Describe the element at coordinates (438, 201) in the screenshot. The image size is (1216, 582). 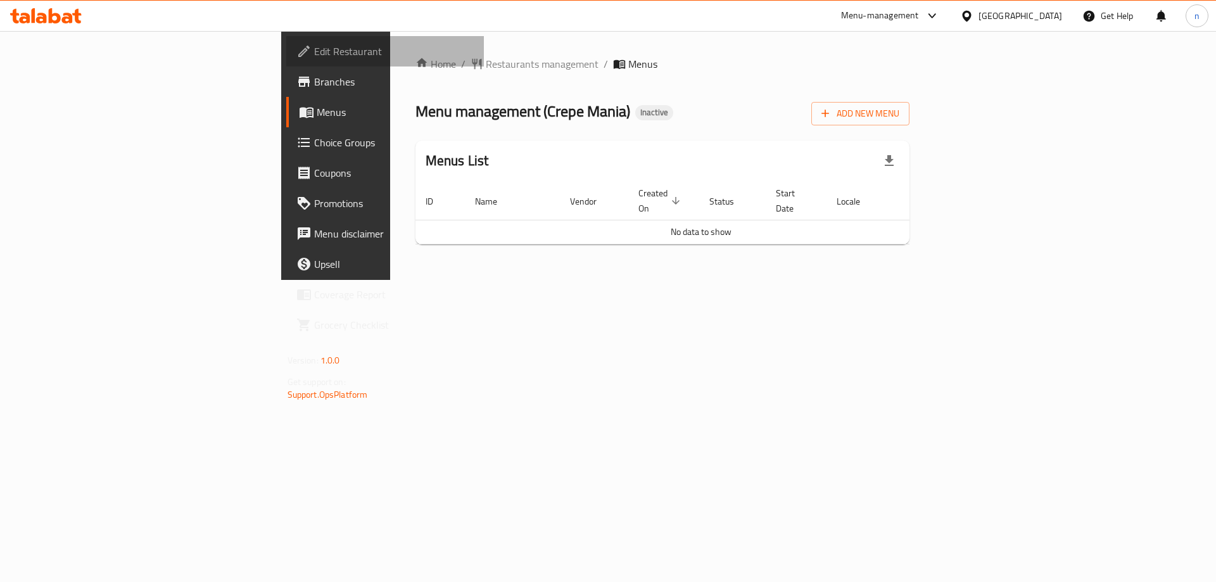
I see `span: ID` at that location.